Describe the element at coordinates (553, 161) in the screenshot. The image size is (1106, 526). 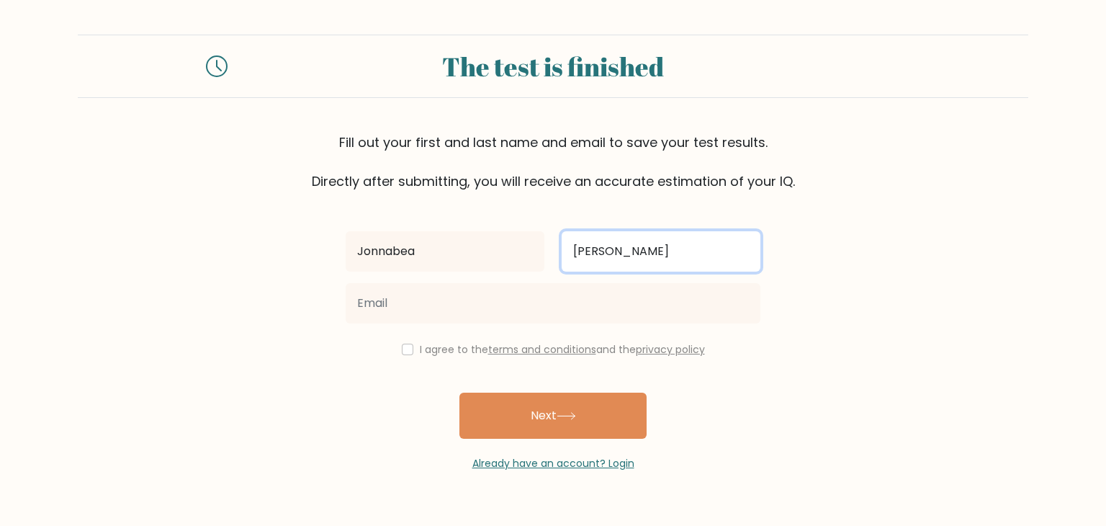
I see `div: Fill out your first and last name and email to save your test results. Directly after submitting,...` at that location.